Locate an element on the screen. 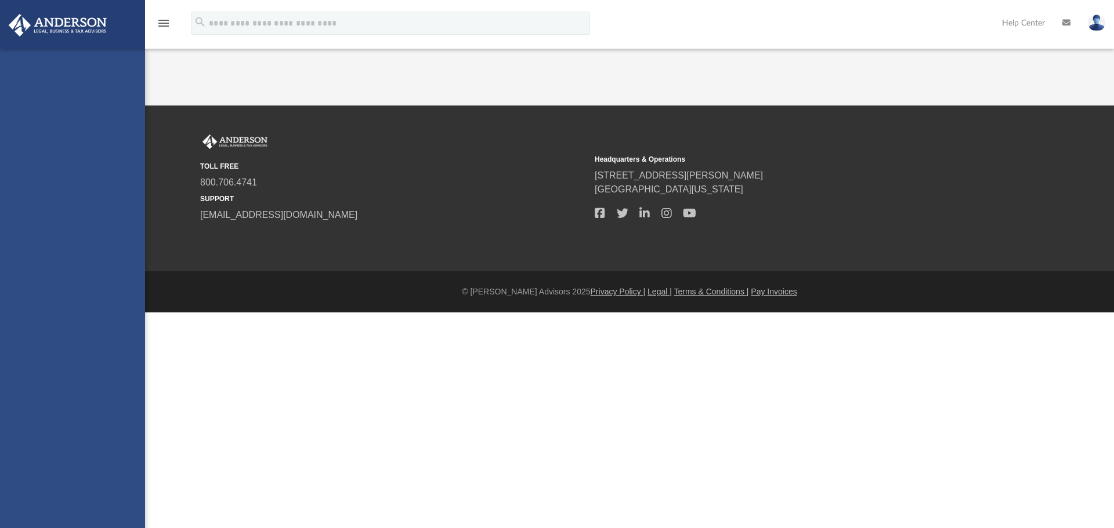 Image resolution: width=1114 pixels, height=528 pixels. a: Legal | is located at coordinates (659, 292).